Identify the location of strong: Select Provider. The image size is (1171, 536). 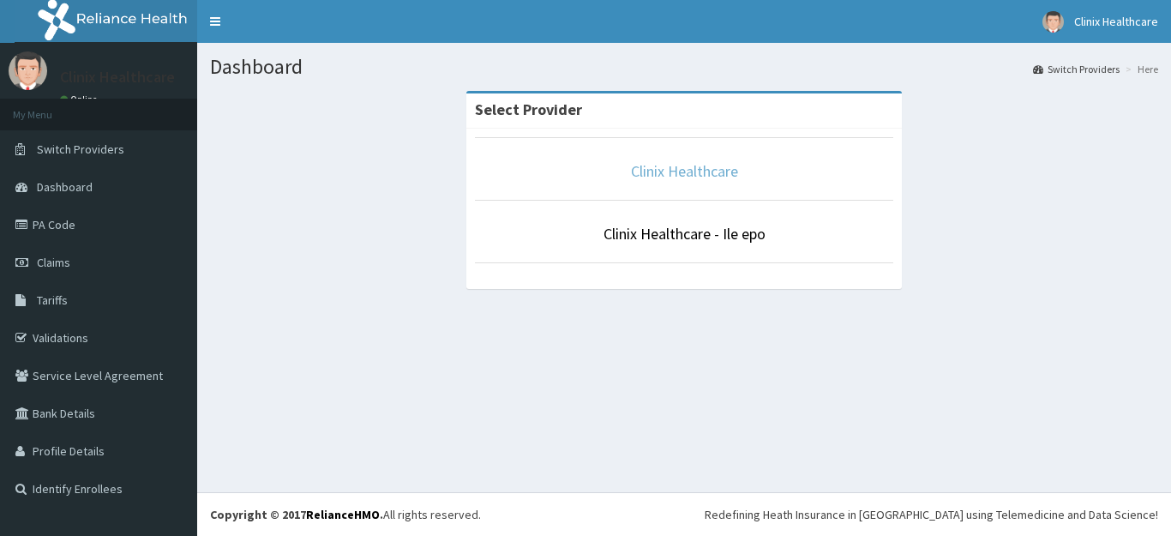
(528, 109).